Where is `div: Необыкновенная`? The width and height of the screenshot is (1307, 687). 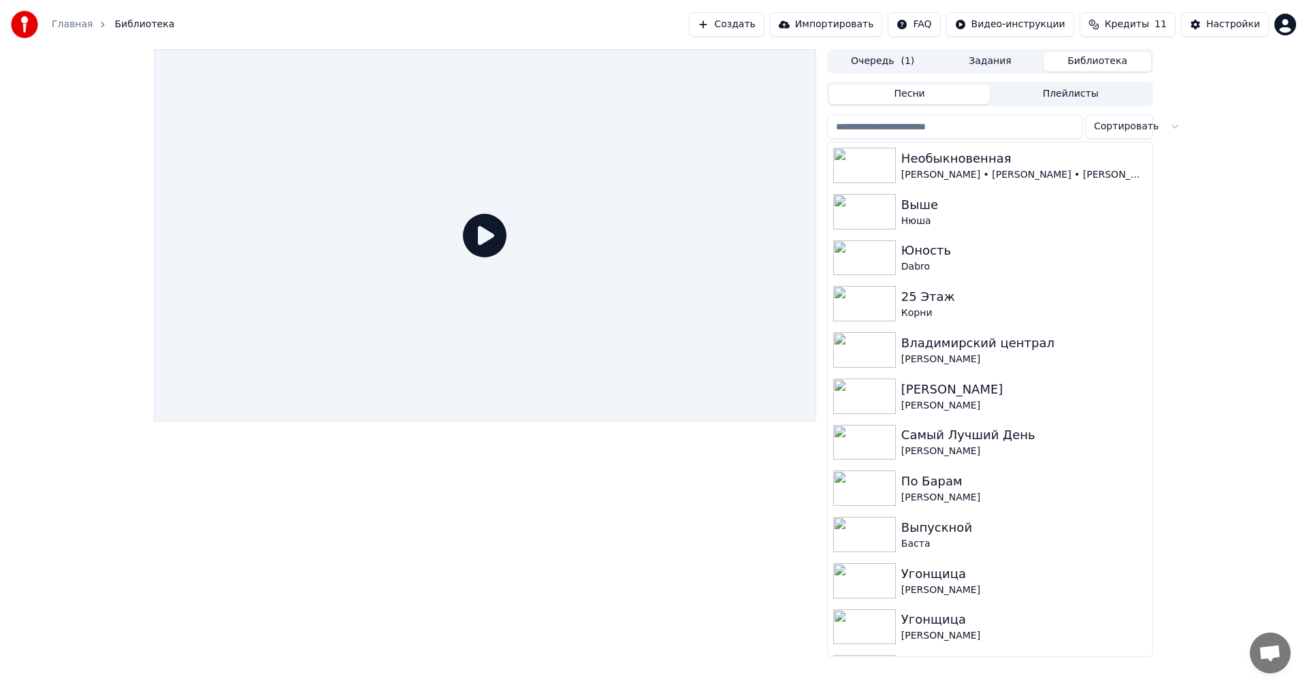 div: Необыкновенная is located at coordinates (1024, 159).